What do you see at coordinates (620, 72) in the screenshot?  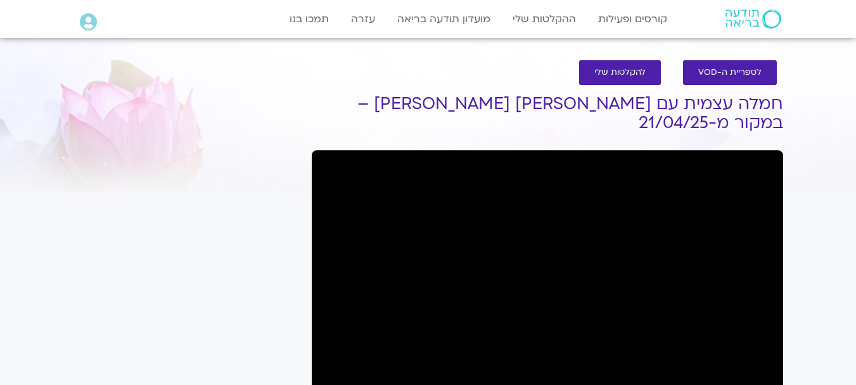 I see `span: להקלטות שלי` at bounding box center [620, 72].